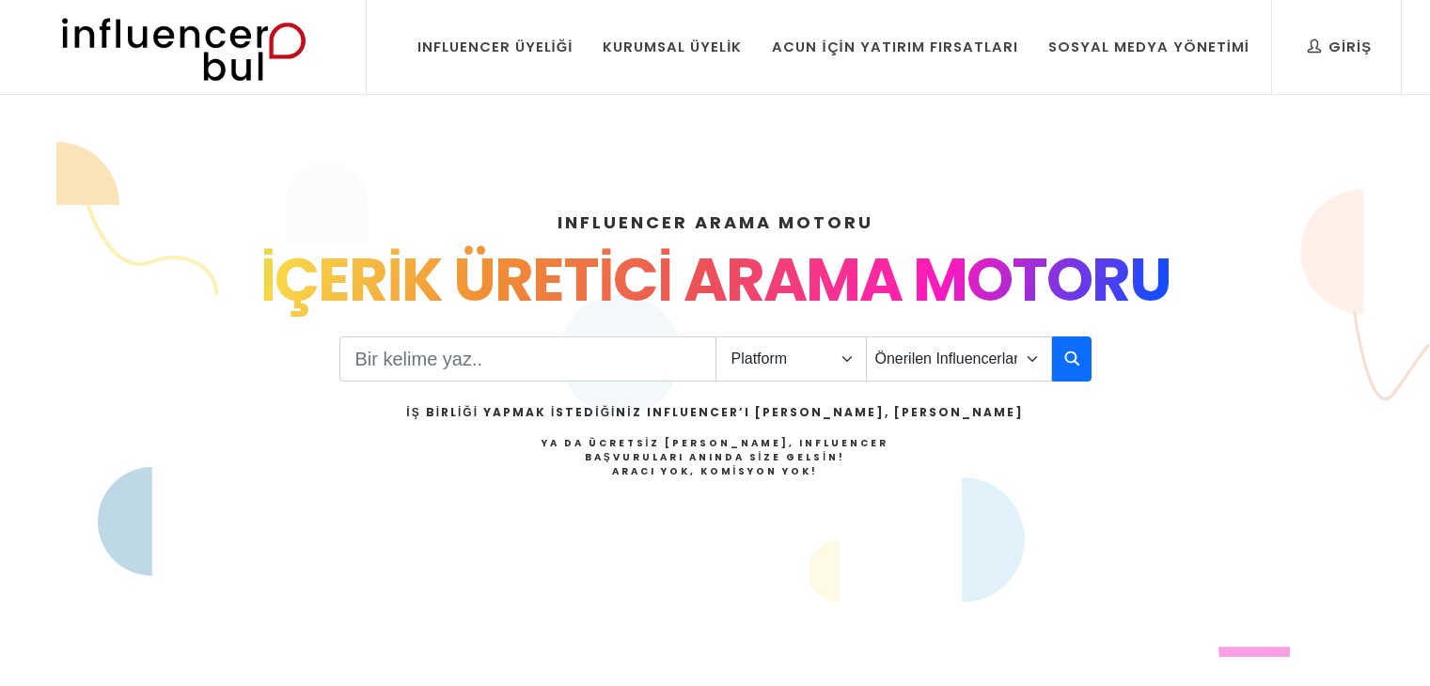  Describe the element at coordinates (715, 280) in the screenshot. I see `div: İÇERİK ÜRETİCİ ARAMA MOTORU` at that location.